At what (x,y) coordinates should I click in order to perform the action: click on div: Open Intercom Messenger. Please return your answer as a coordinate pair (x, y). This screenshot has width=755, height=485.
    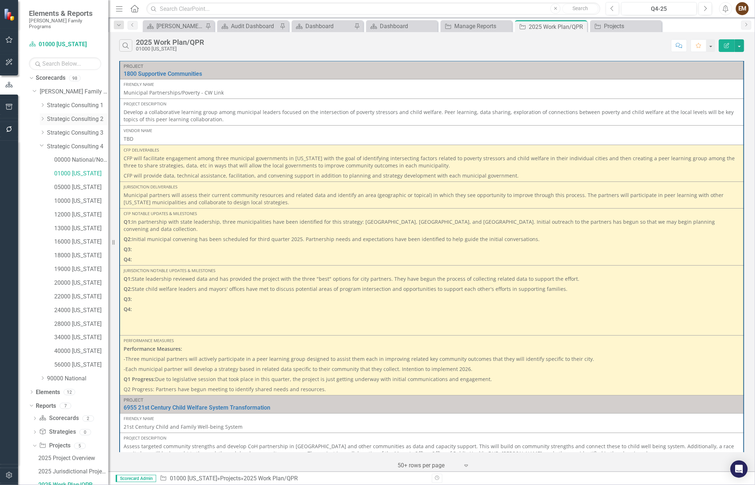
    Looking at the image, I should click on (739, 470).